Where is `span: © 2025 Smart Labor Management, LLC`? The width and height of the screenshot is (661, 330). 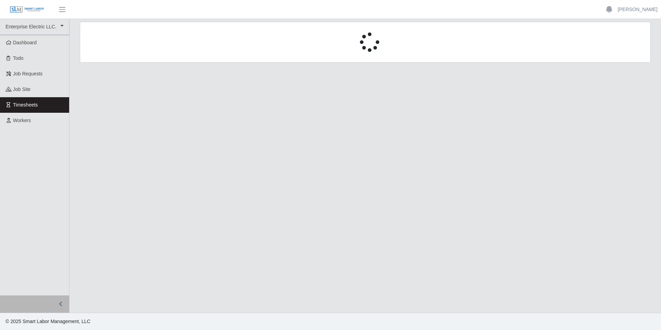
span: © 2025 Smart Labor Management, LLC is located at coordinates (48, 321).